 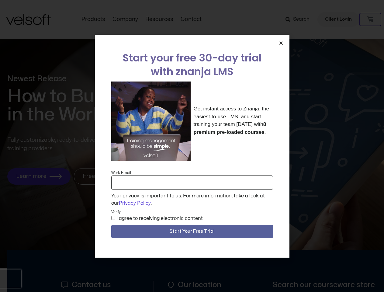 What do you see at coordinates (192, 231) in the screenshot?
I see `button: Start Your Free Trial` at bounding box center [192, 231].